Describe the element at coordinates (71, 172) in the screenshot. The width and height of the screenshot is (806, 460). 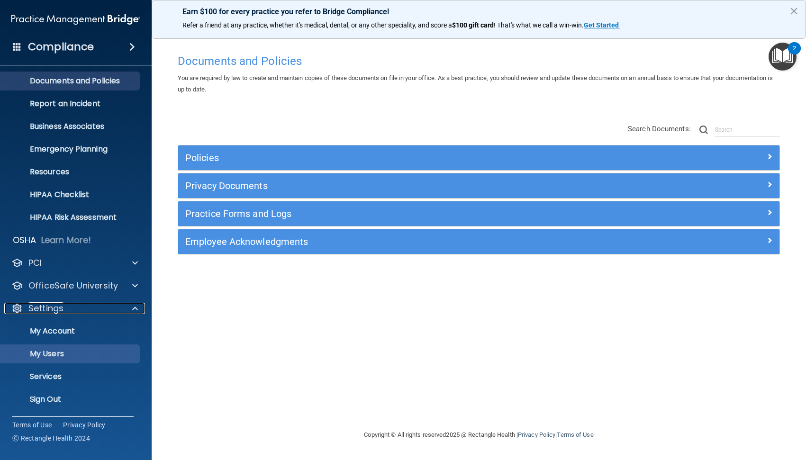
I see `p: Resources` at that location.